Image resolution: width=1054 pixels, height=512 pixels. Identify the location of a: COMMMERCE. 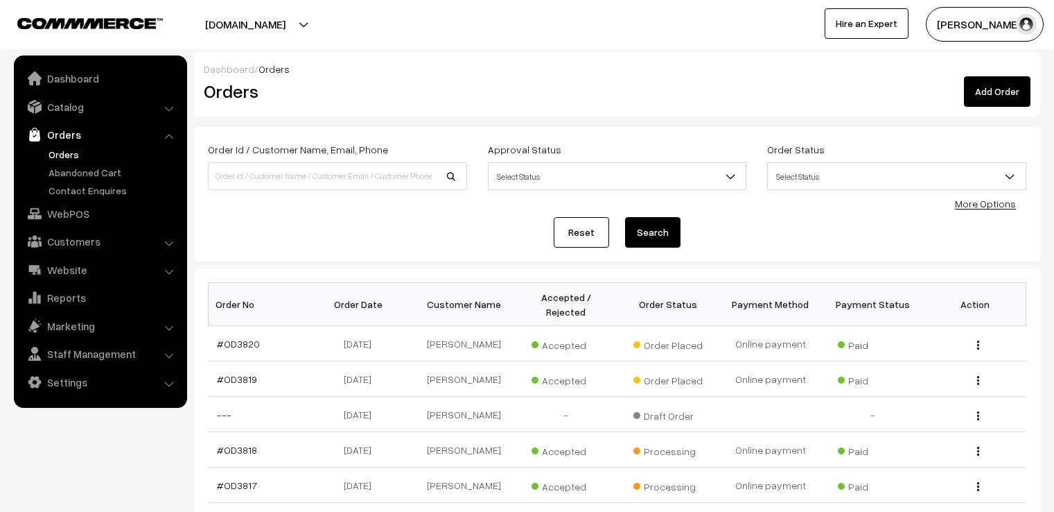
(78, 22).